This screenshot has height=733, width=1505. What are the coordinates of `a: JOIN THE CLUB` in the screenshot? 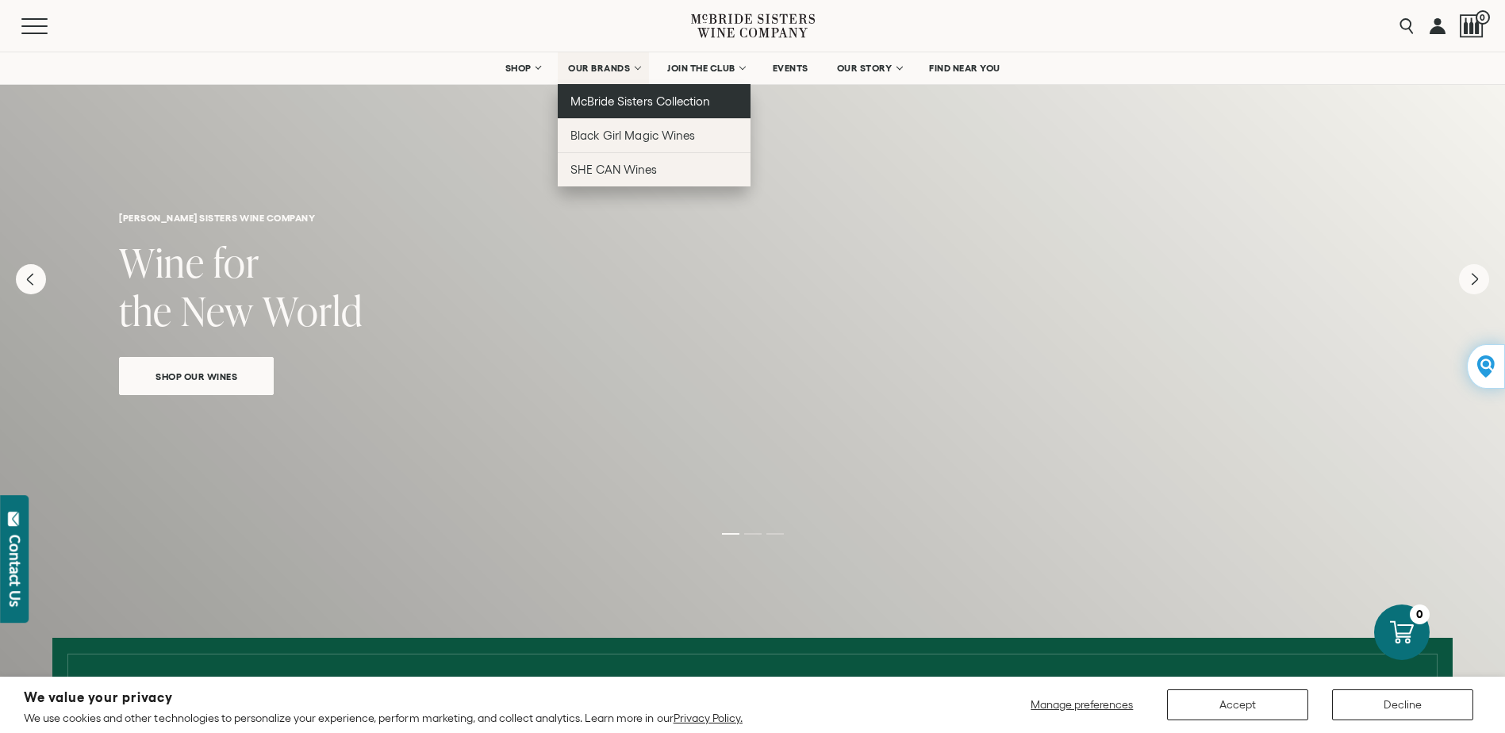 It's located at (705, 68).